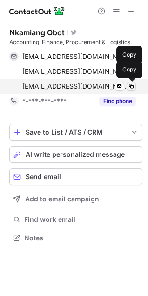 Image resolution: width=148 pixels, height=296 pixels. I want to click on img: ContactOut v5.3.10, so click(37, 11).